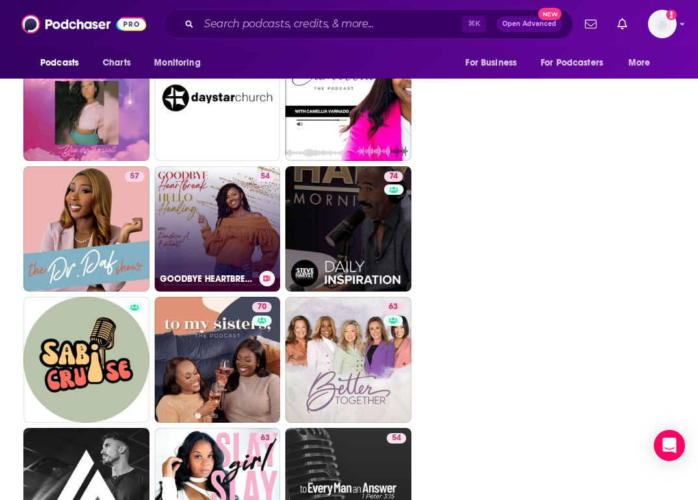  What do you see at coordinates (218, 98) in the screenshot?
I see `a: 38` at bounding box center [218, 98].